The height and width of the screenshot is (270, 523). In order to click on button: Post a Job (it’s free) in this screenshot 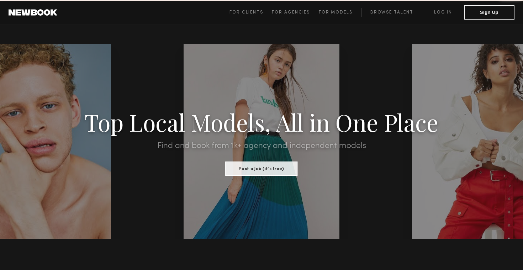, I will do `click(262, 169)`.